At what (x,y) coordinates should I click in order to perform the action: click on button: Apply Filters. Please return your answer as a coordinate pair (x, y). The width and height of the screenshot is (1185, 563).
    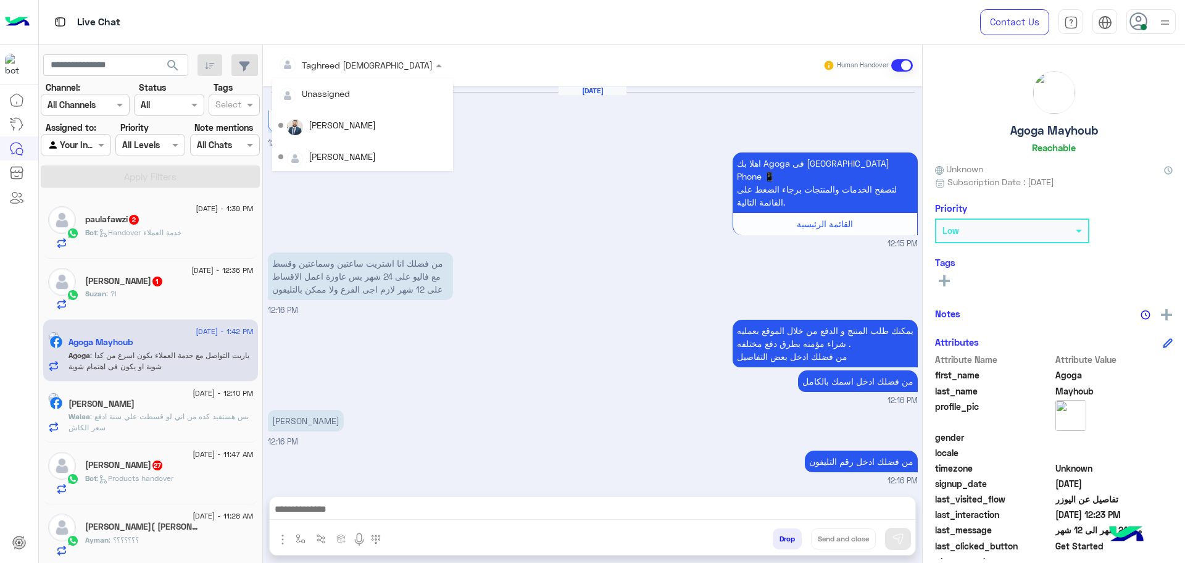
    Looking at the image, I should click on (150, 177).